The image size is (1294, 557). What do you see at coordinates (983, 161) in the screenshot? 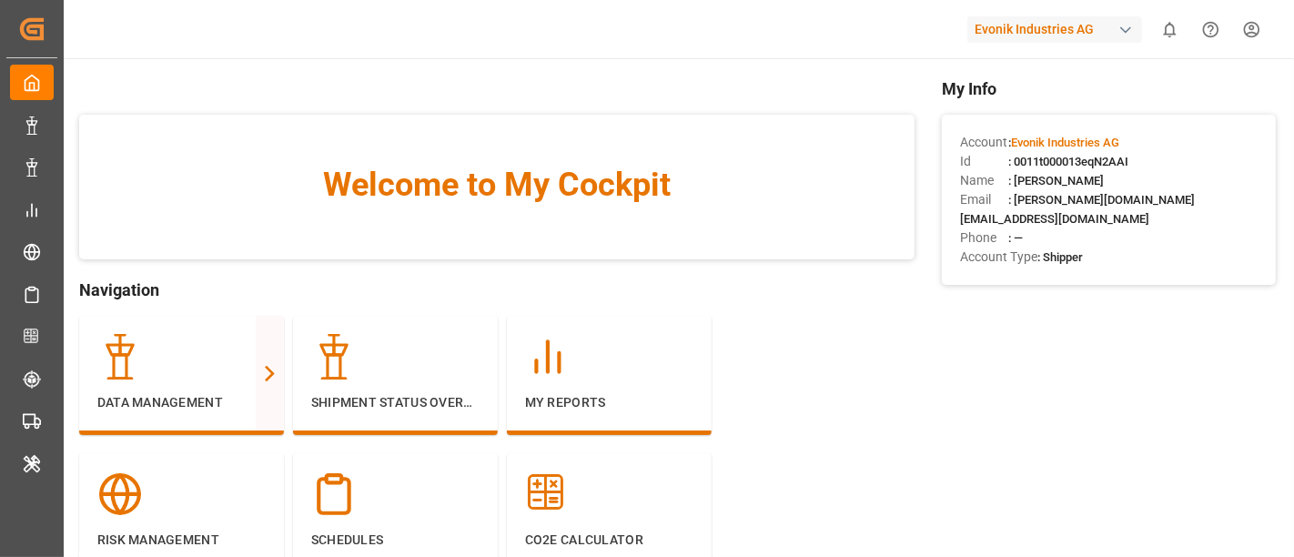
I see `span: Id` at bounding box center [983, 161].